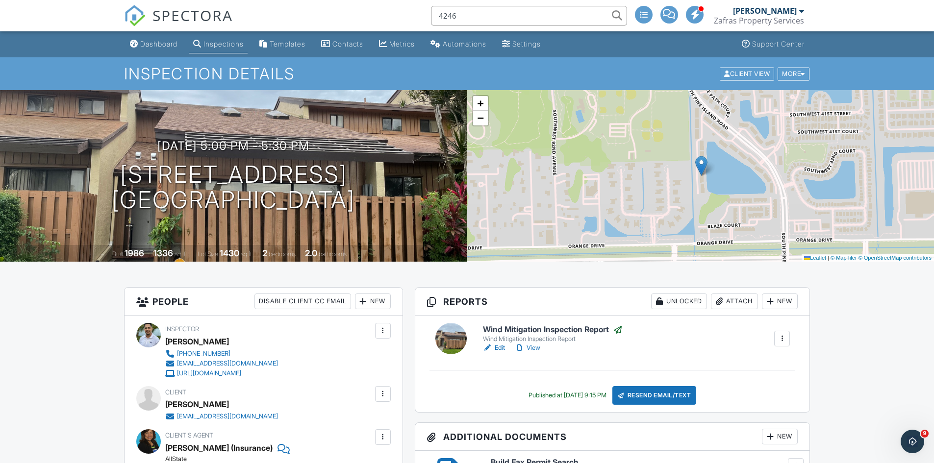 This screenshot has width=934, height=463. Describe the element at coordinates (189, 436) in the screenshot. I see `span: Client's Agent` at that location.